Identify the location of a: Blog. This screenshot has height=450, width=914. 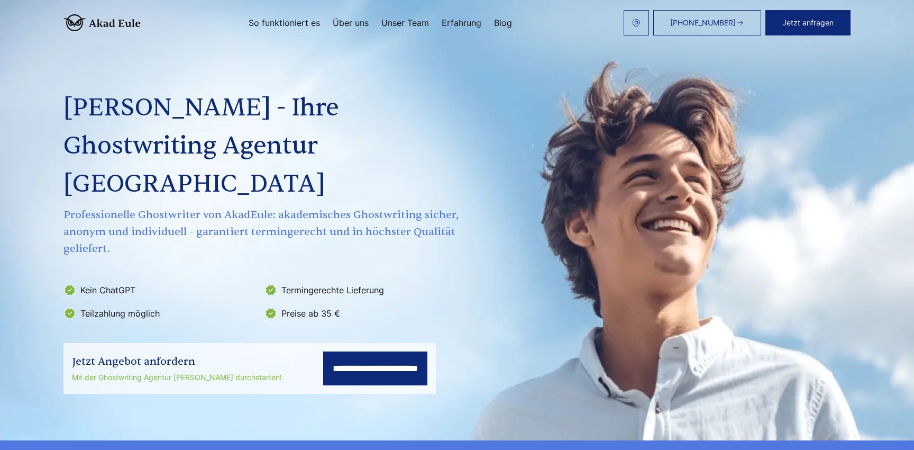
(503, 23).